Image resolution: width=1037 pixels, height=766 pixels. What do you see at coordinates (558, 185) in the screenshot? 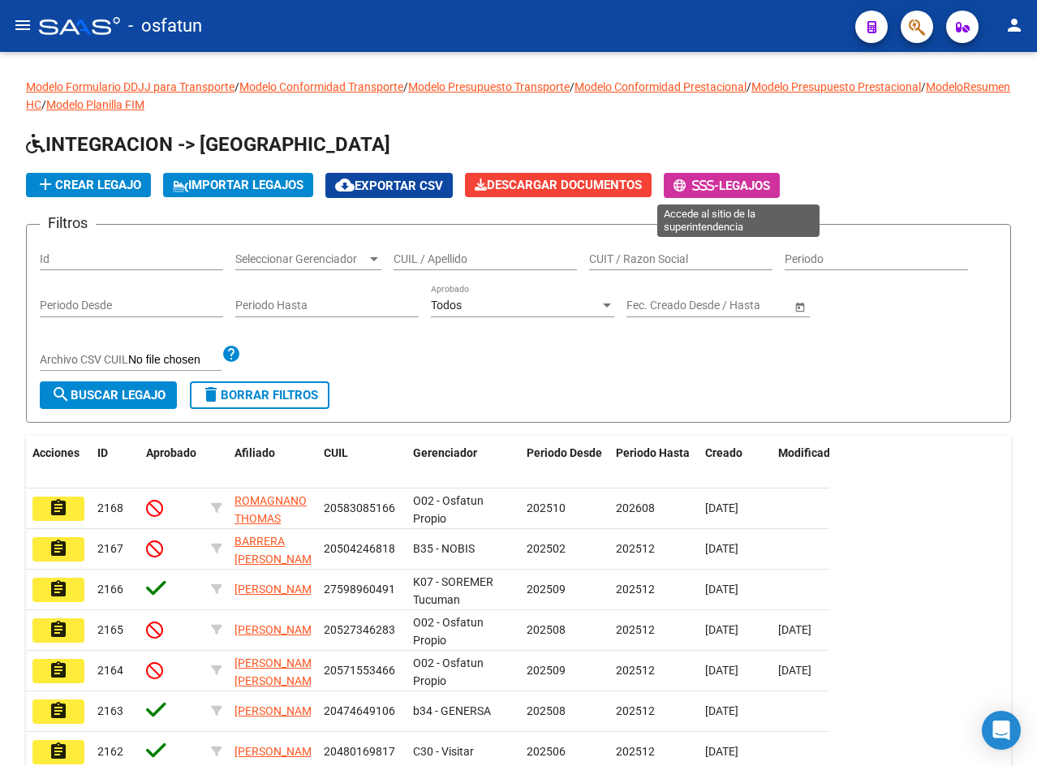
I see `span: Descargar Documentos` at bounding box center [558, 185].